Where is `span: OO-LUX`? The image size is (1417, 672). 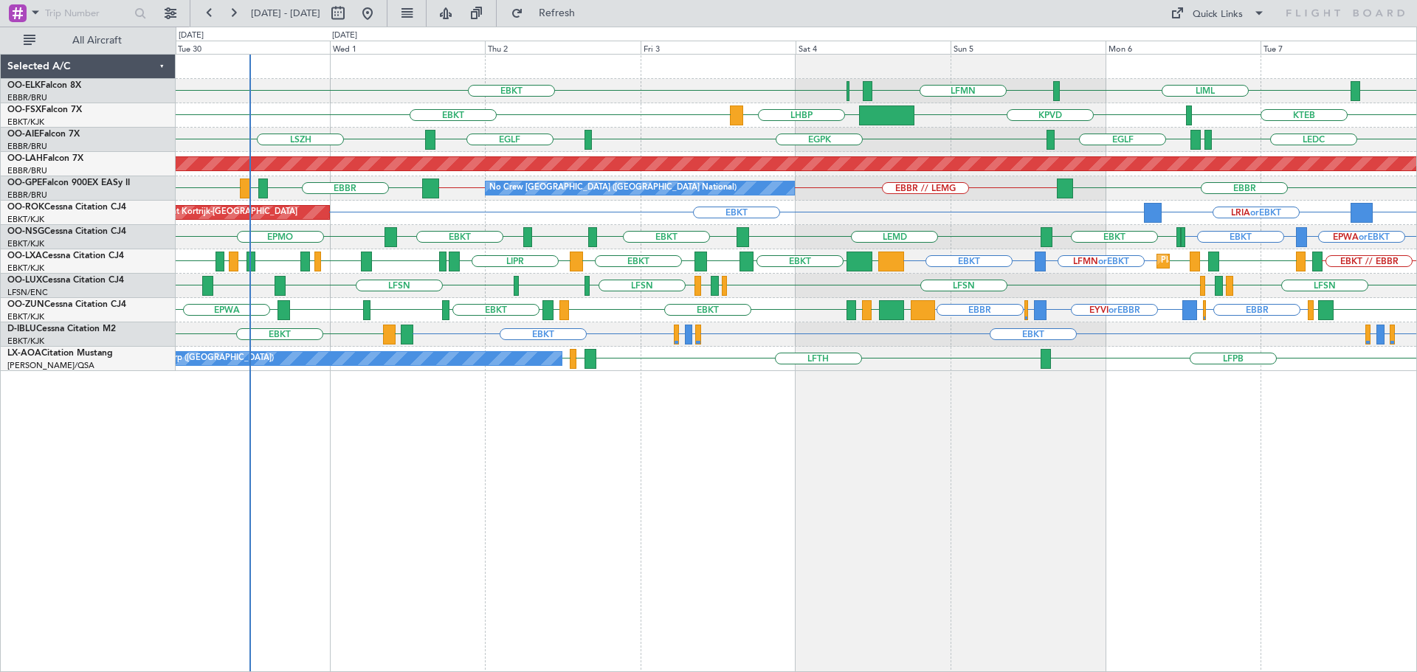
span: OO-LUX is located at coordinates (24, 280).